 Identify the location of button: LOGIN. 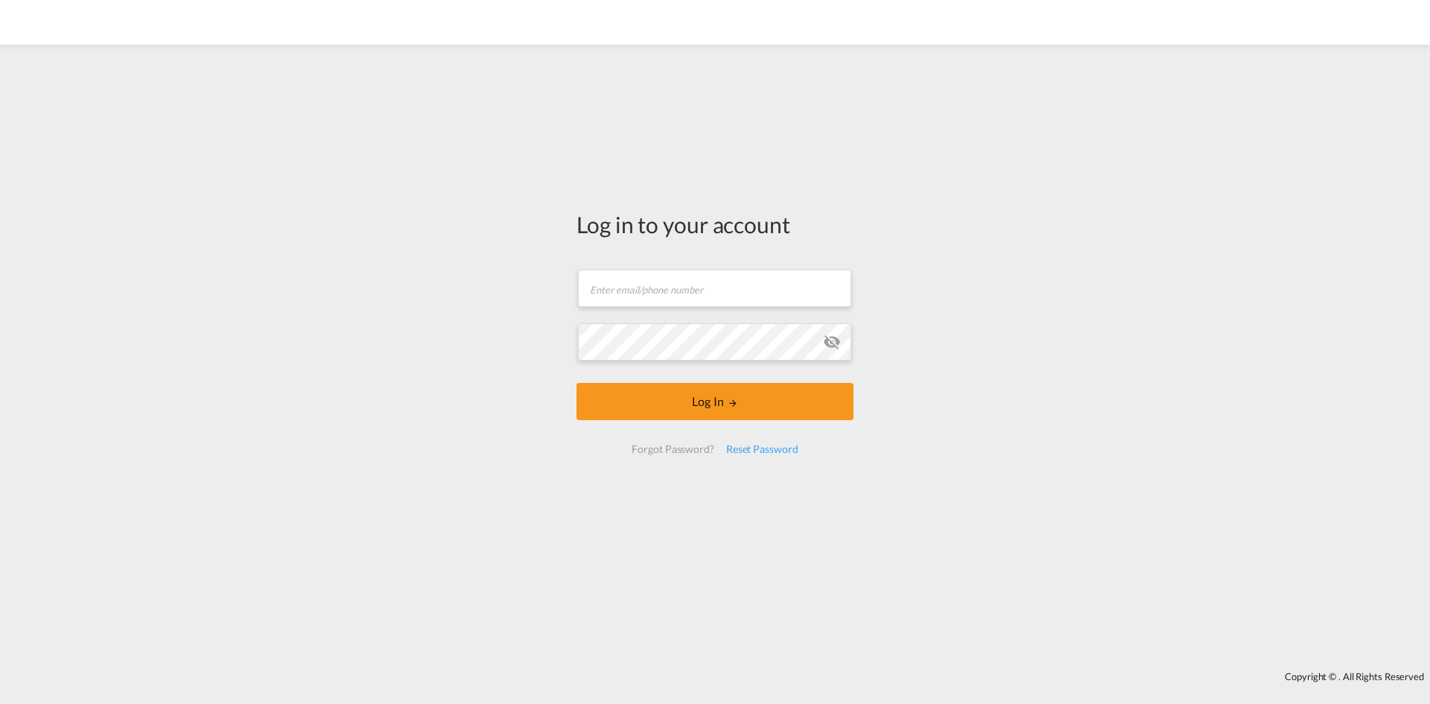
(715, 401).